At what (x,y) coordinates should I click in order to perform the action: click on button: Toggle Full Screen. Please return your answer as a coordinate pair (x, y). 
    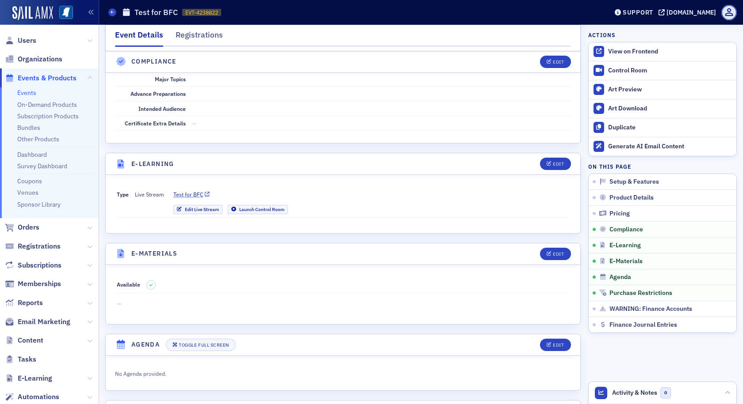
    Looking at the image, I should click on (201, 345).